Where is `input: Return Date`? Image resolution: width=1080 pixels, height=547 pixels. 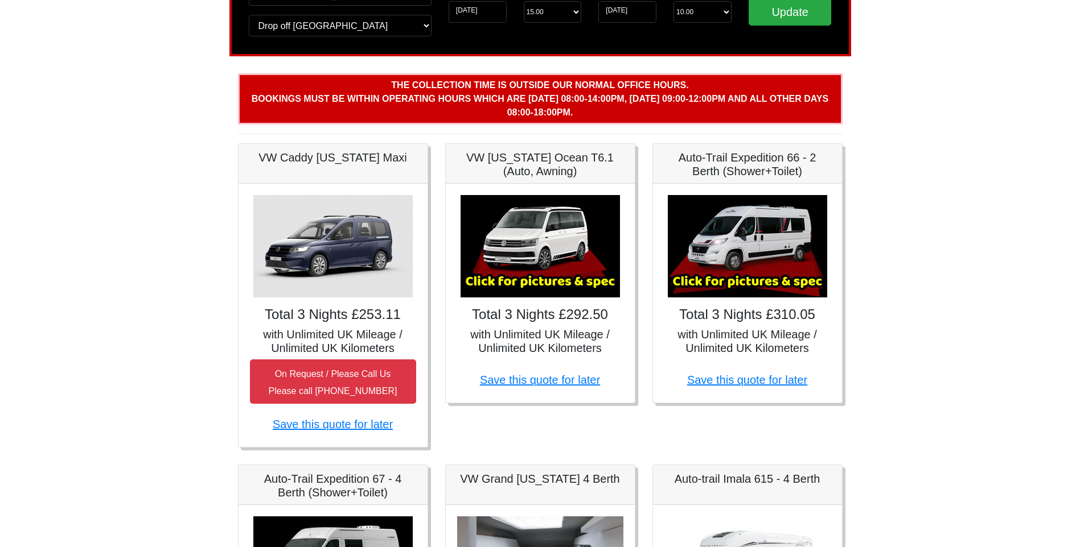 input: Return Date is located at coordinates (627, 12).